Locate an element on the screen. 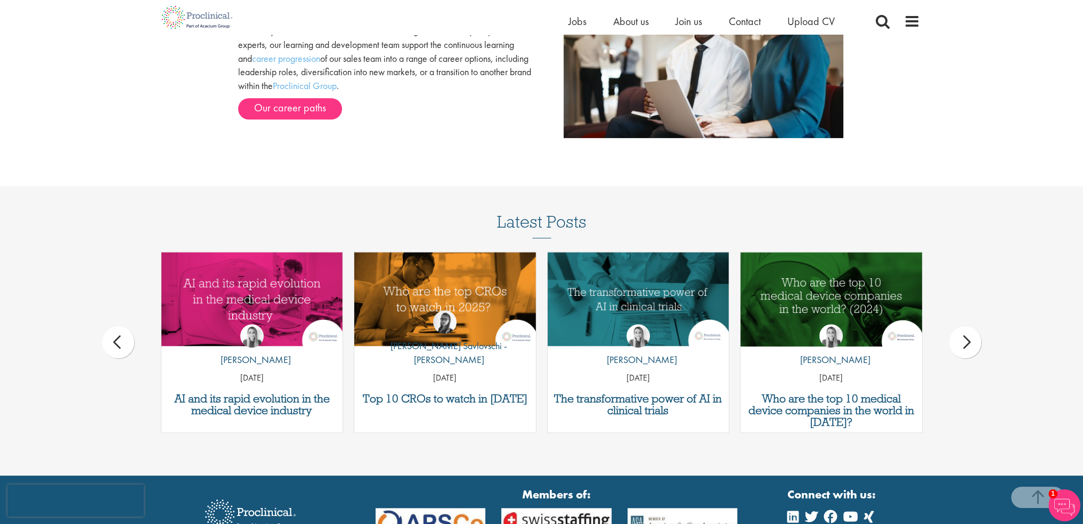 The height and width of the screenshot is (524, 1083). div: next is located at coordinates (965, 342).